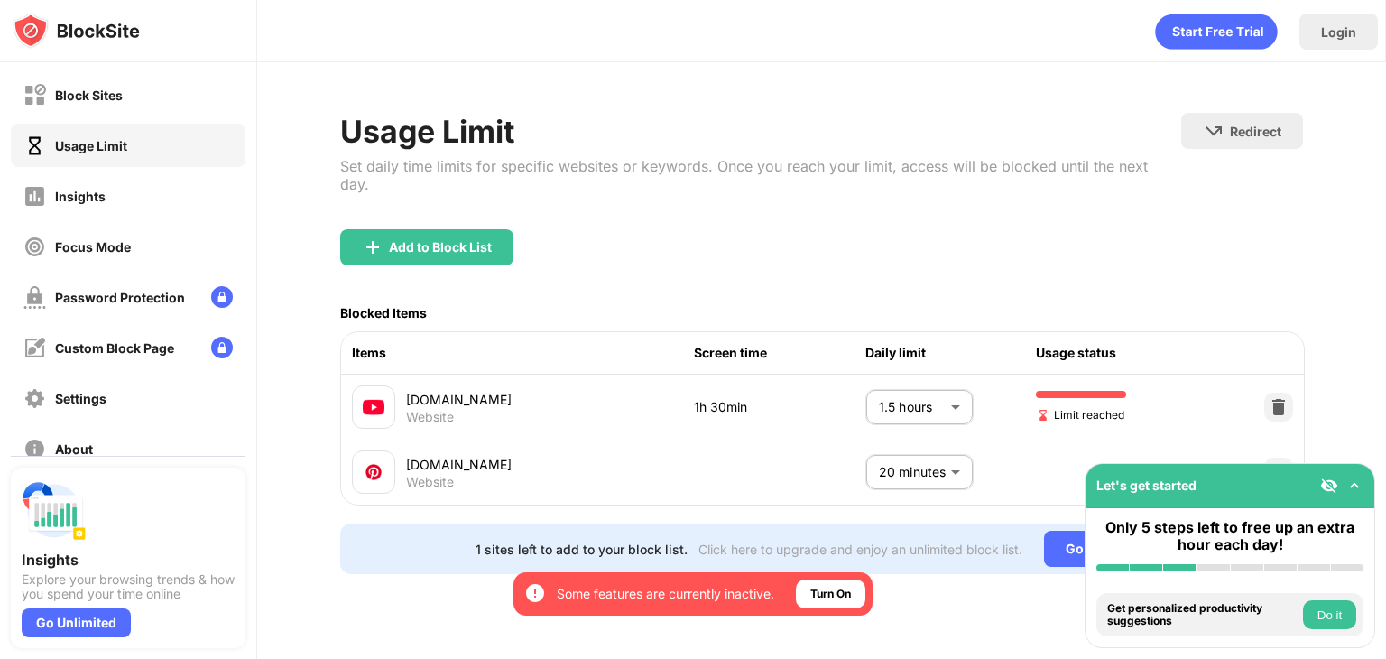  What do you see at coordinates (1355, 486) in the screenshot?
I see `img: omni-setup-toggle.svg` at bounding box center [1355, 486].